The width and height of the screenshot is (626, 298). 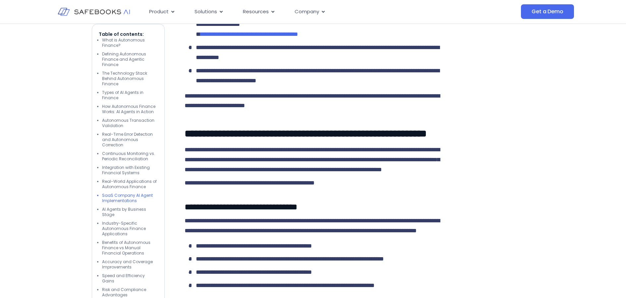 What do you see at coordinates (130, 123) in the screenshot?
I see `li: Autonomous Transaction Validation` at bounding box center [130, 123].